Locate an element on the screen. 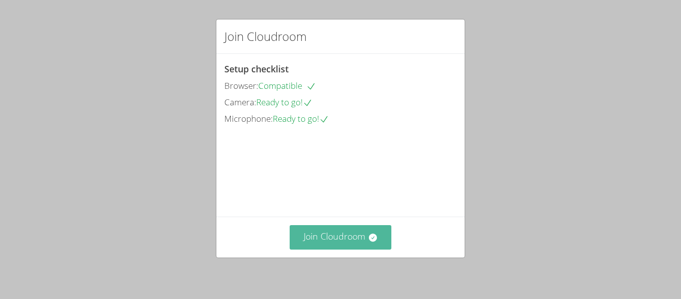 The height and width of the screenshot is (299, 681). button: Join Cloudroom is located at coordinates (340, 237).